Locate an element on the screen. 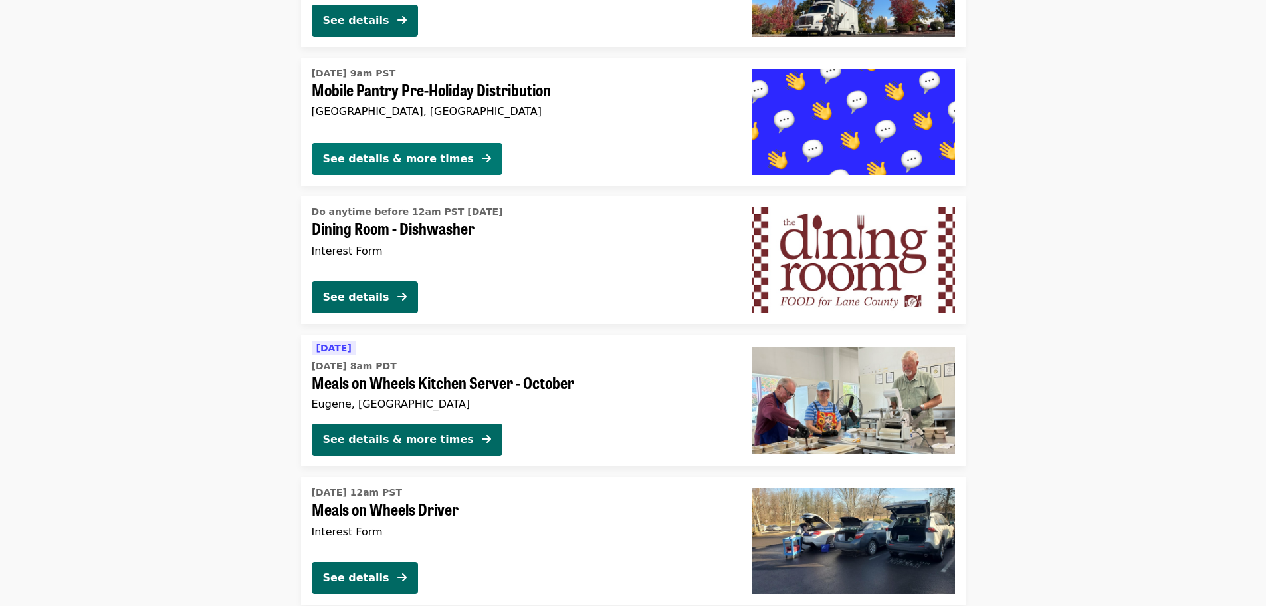 This screenshot has width=1266, height=606. a: See details for "Mobile Pantry Pre-Holiday Distribution" is located at coordinates (633, 122).